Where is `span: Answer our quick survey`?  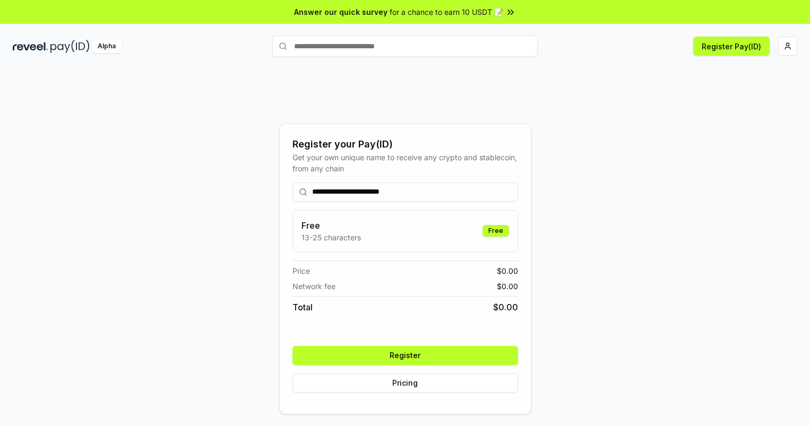 span: Answer our quick survey is located at coordinates (341, 12).